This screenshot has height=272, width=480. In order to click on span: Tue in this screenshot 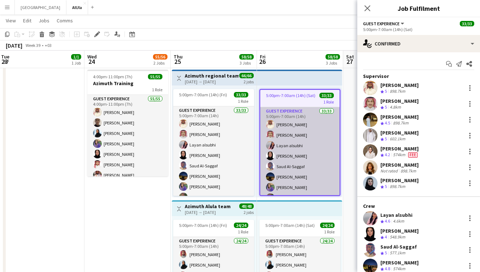, I will do `click(5, 57)`.